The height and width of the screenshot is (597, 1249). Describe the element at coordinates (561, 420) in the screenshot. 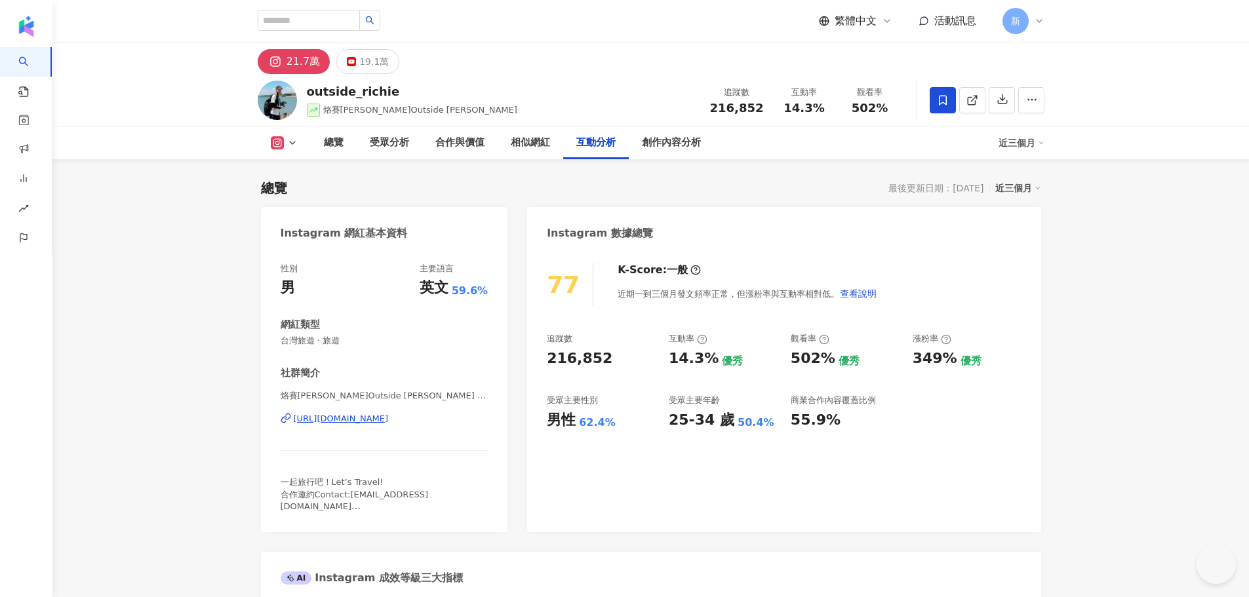

I see `div: 男性` at that location.